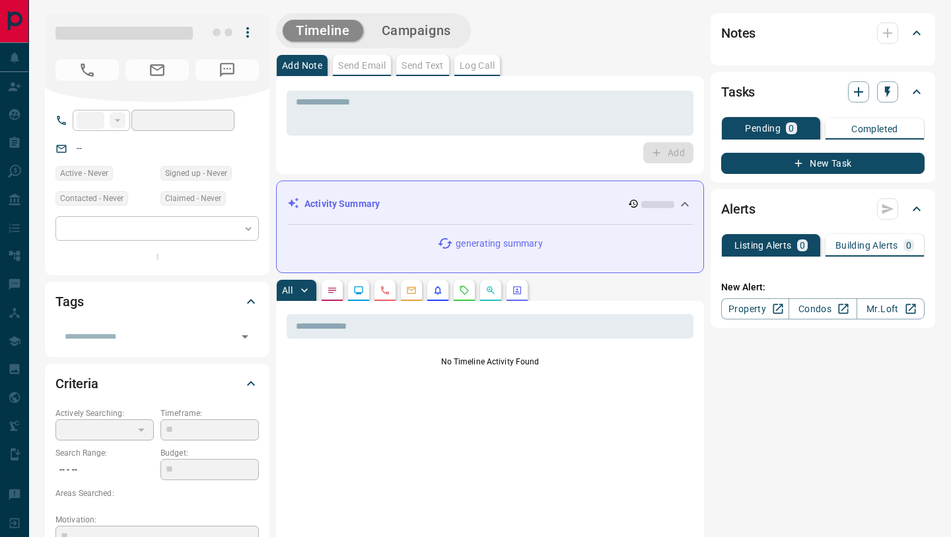  I want to click on p: Building Alerts, so click(867, 245).